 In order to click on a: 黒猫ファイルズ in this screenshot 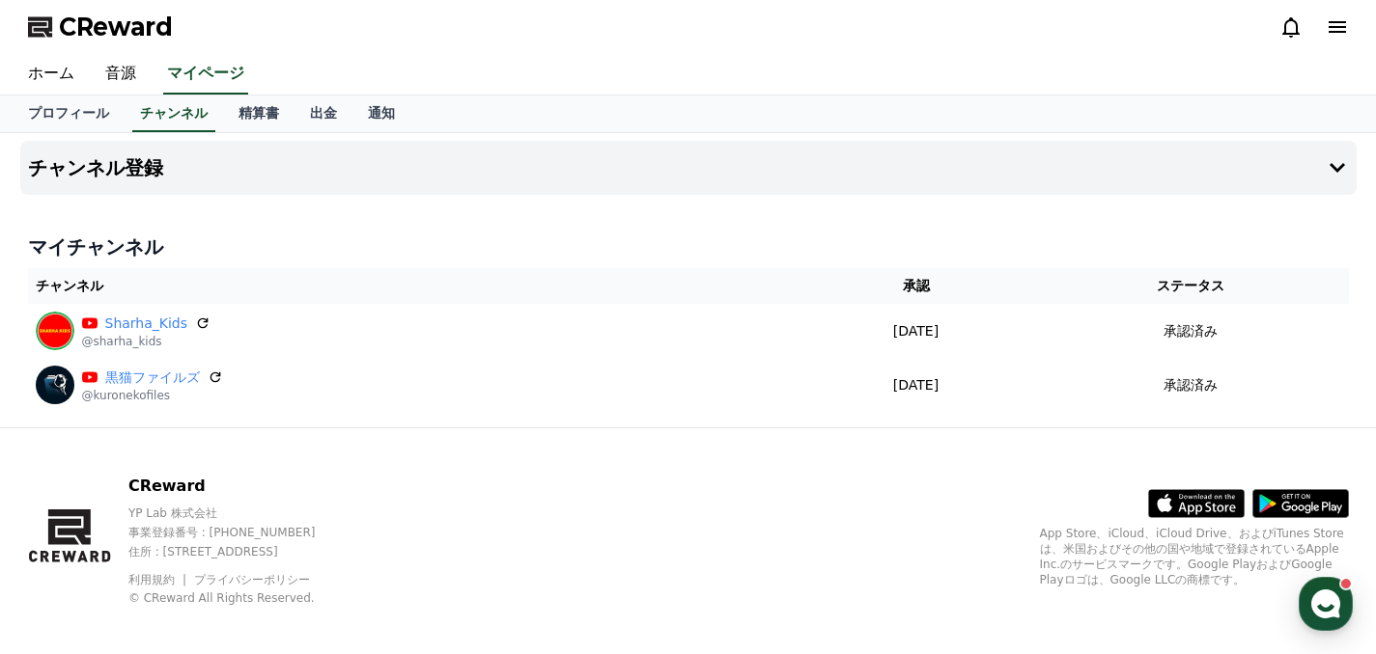, I will do `click(153, 377)`.